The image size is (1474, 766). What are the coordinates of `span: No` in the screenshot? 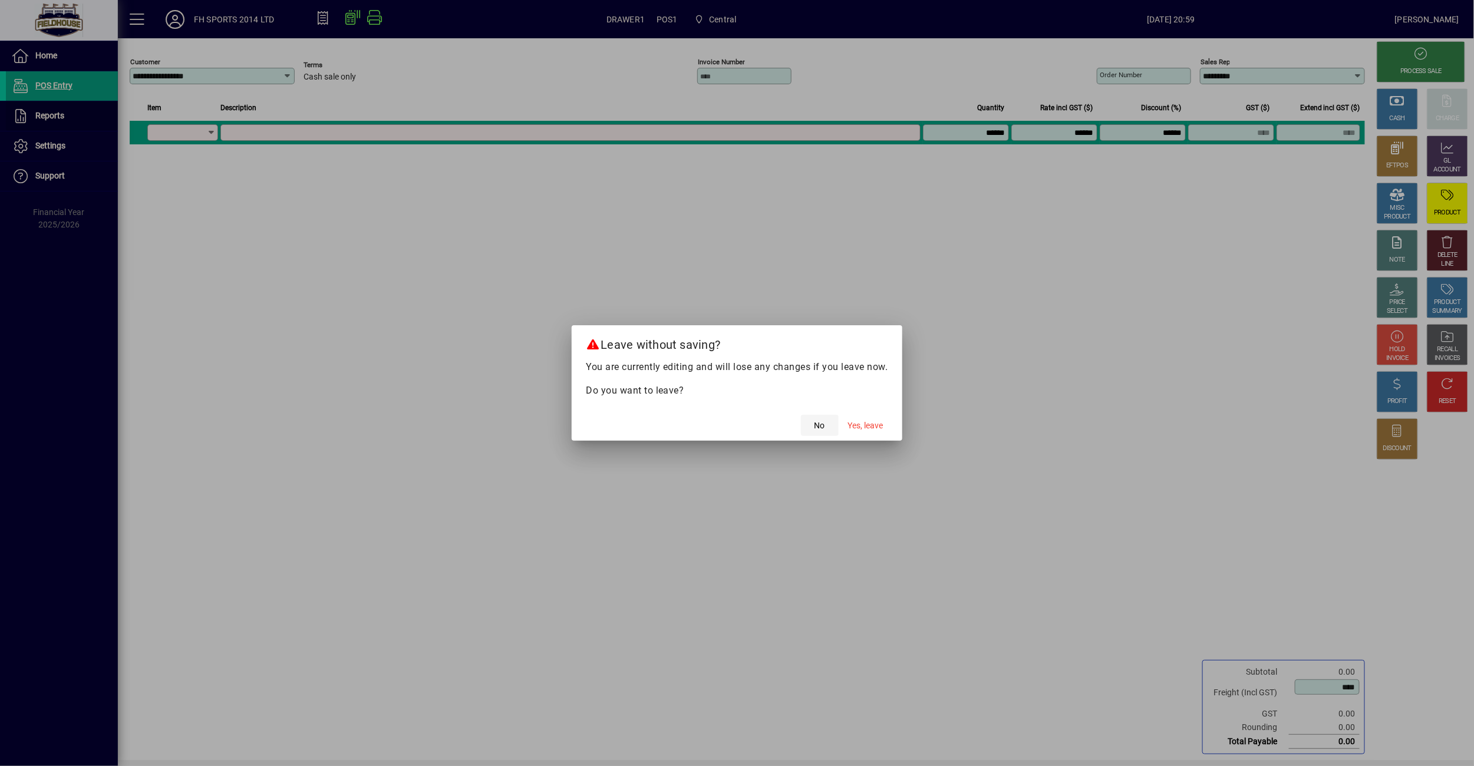 It's located at (820, 426).